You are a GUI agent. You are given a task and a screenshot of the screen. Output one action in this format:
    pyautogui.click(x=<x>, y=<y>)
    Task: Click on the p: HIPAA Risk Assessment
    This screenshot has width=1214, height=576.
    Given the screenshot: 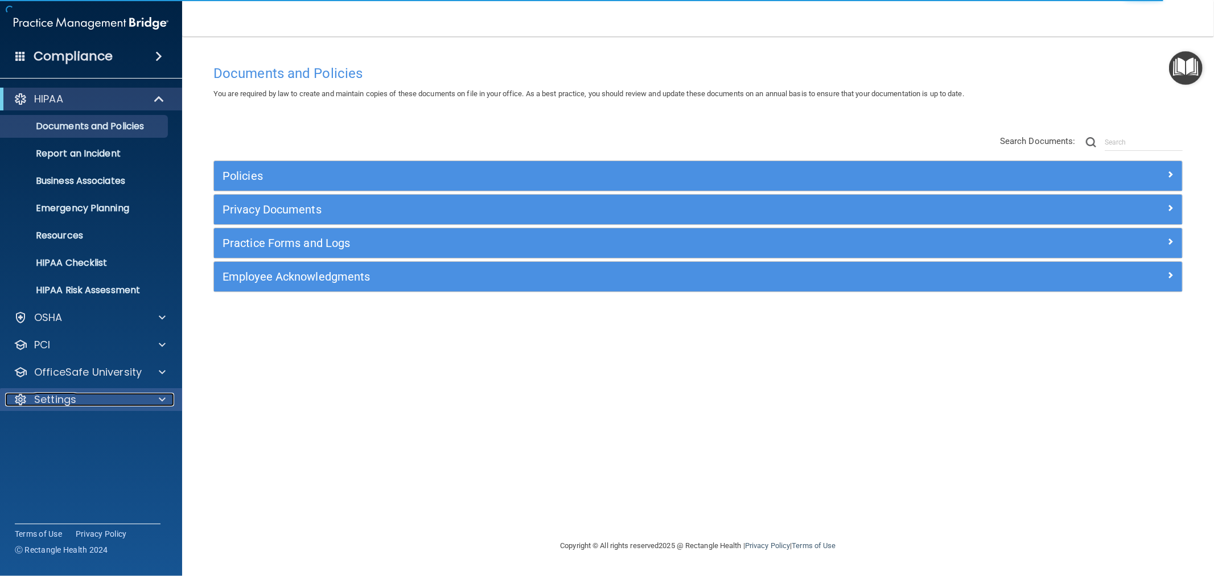 What is the action you would take?
    pyautogui.click(x=85, y=290)
    